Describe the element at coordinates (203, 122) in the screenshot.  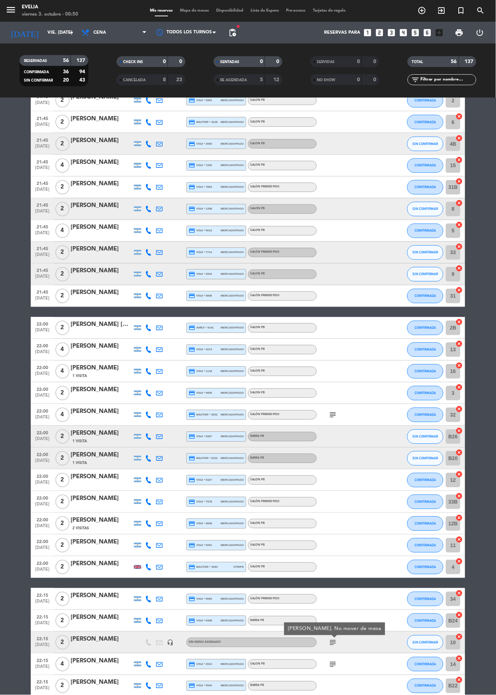
I see `span: master * 4128` at that location.